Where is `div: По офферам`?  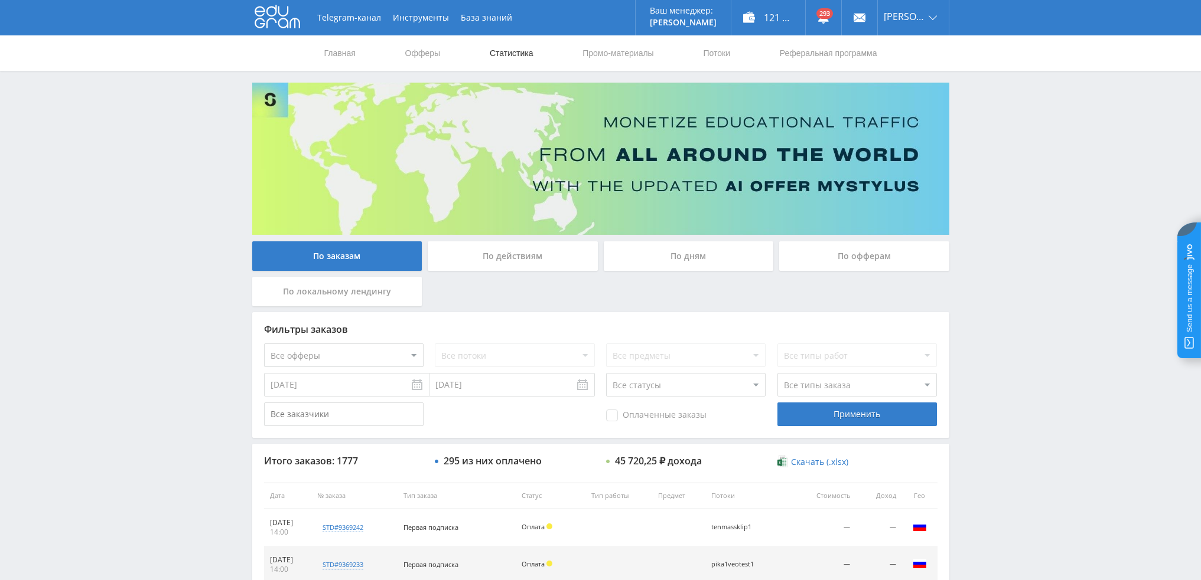 div: По офферам is located at coordinates (864, 256).